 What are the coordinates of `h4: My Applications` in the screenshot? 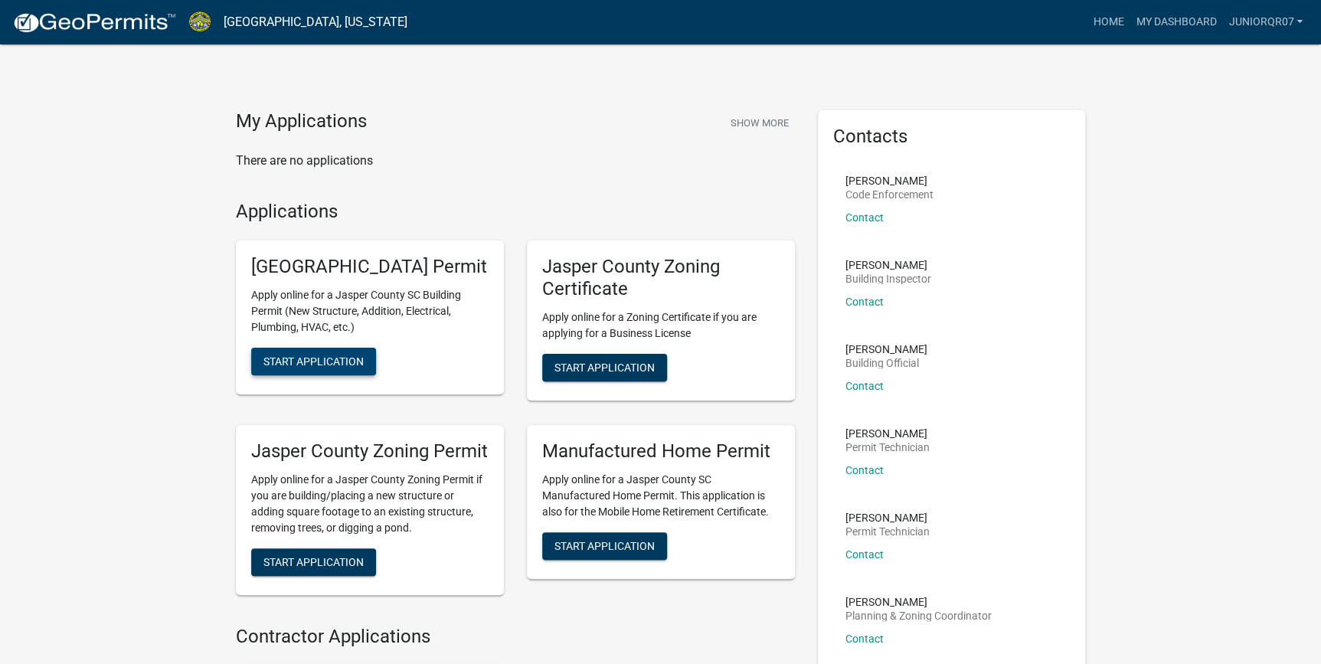 It's located at (301, 122).